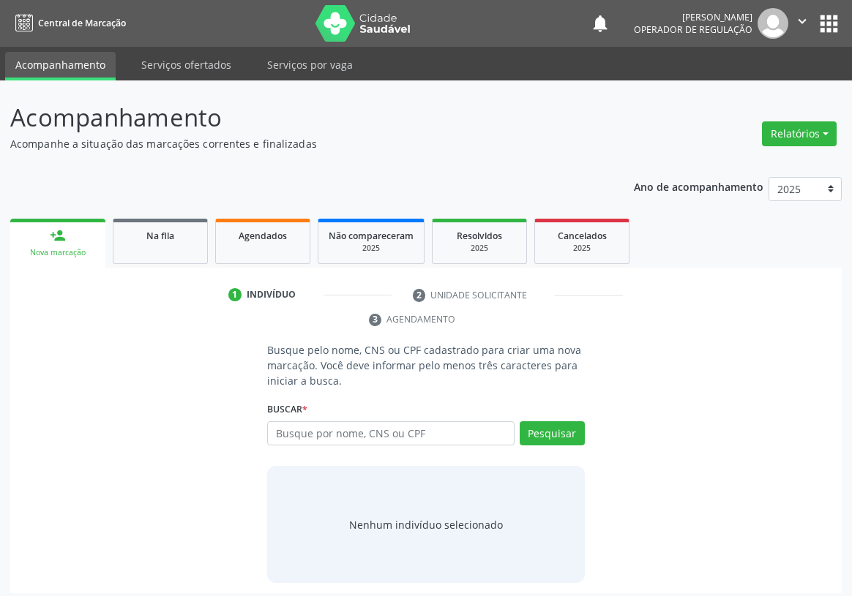 This screenshot has height=596, width=852. I want to click on p: Ano de acompanhamento, so click(698, 186).